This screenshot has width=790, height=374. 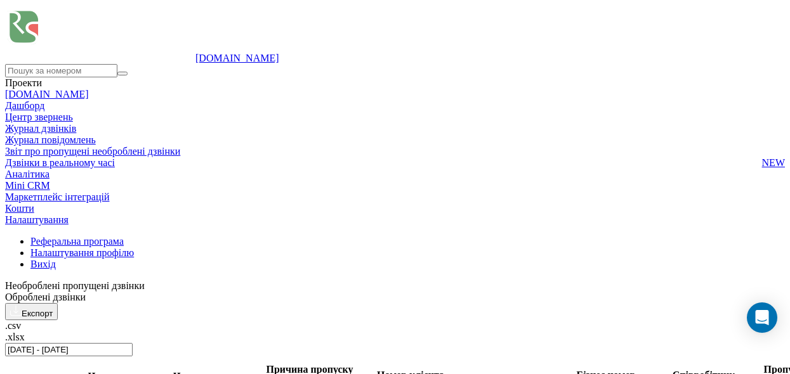 What do you see at coordinates (41, 129) in the screenshot?
I see `span: Журнал дзвінків` at bounding box center [41, 129].